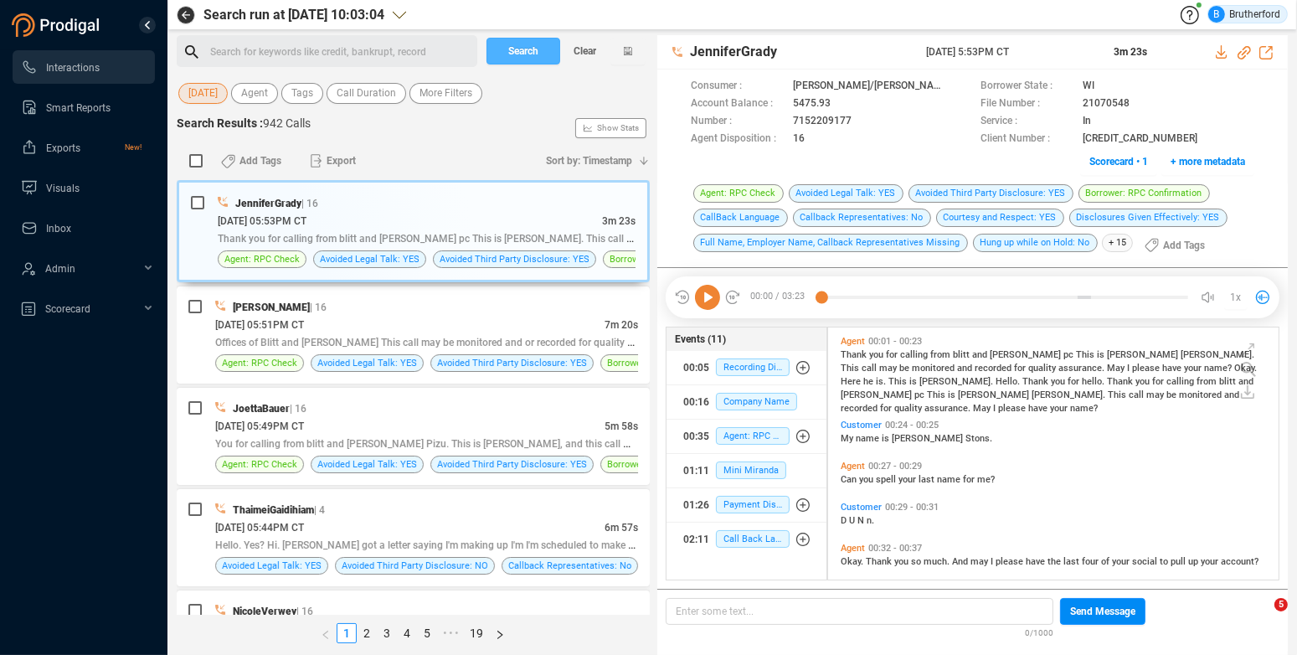 This screenshot has height=655, width=1297. I want to click on span: 00:29 - 00:31, so click(912, 507).